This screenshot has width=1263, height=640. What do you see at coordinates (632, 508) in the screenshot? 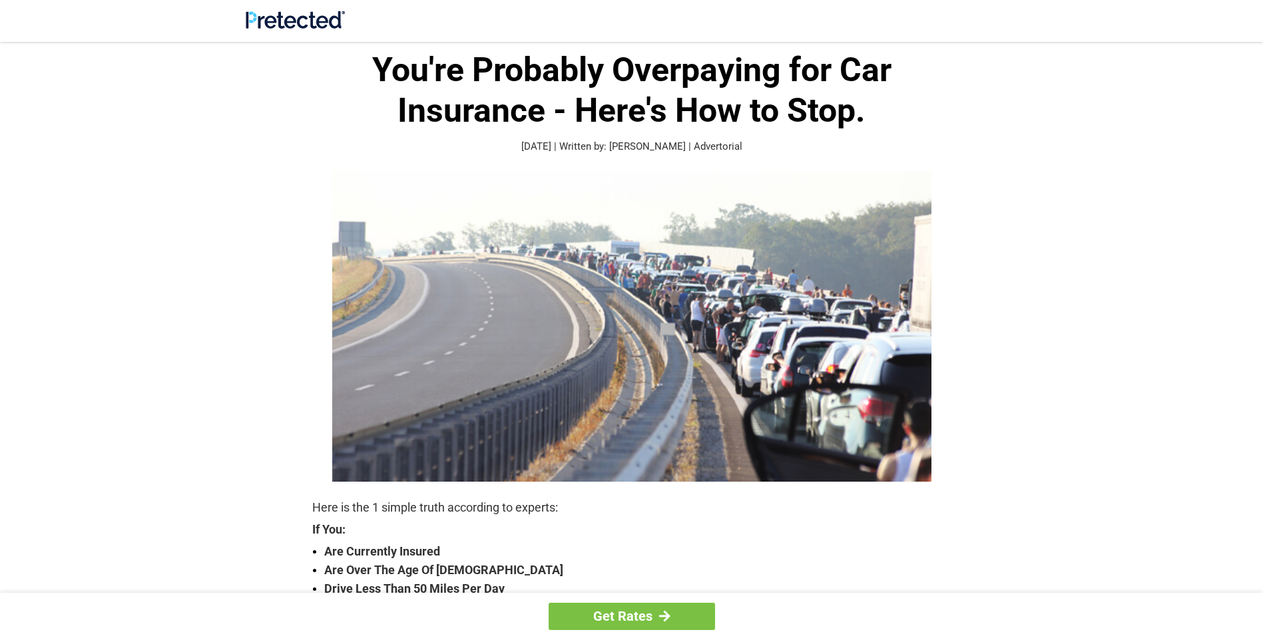
I see `p: Here is the 1 simple truth according to experts:` at bounding box center [632, 508].